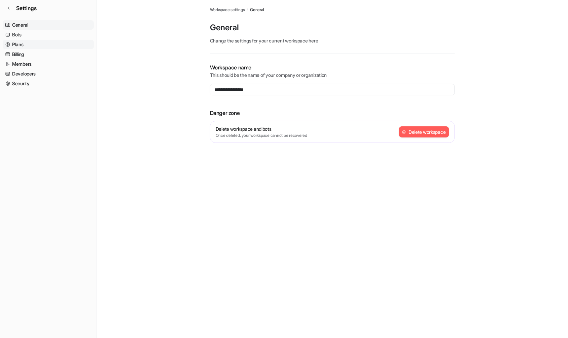  What do you see at coordinates (424, 132) in the screenshot?
I see `button: Delete workspace` at bounding box center [424, 132].